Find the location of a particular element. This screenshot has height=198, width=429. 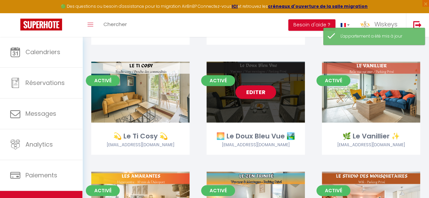

div: 🌿 Le Vanillier ✨ is located at coordinates (371, 136).